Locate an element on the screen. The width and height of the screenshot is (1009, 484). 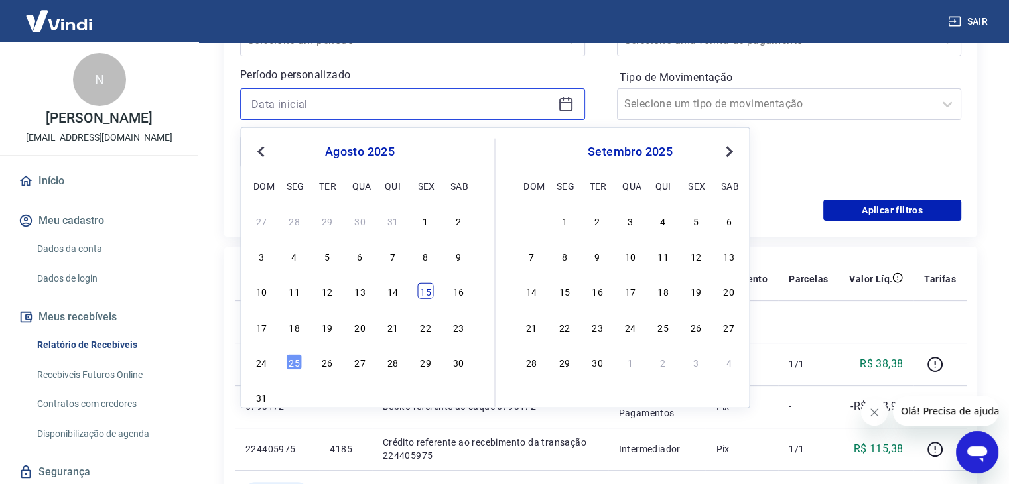
div: Choose terça-feira, 9 de setembro de 2025 is located at coordinates (597, 256).